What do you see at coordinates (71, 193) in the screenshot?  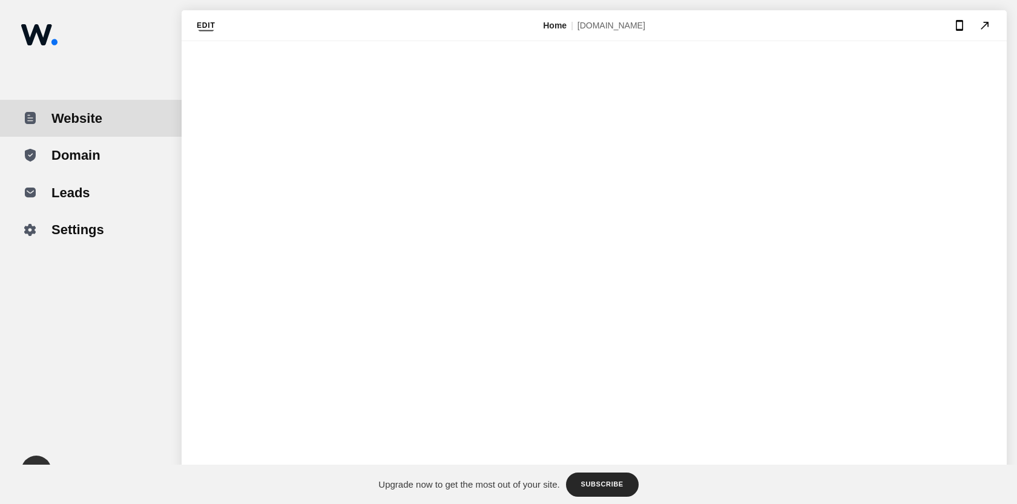 I see `div: Leads` at bounding box center [71, 193].